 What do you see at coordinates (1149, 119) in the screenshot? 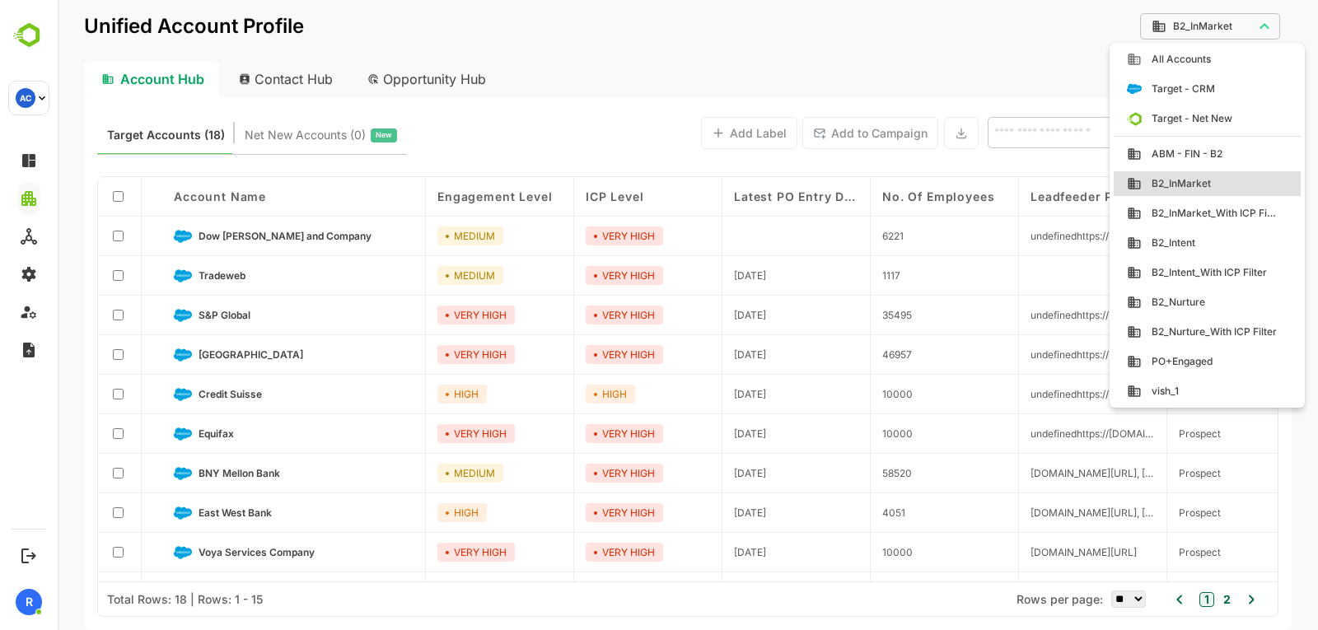
I see `div: Target - Net New` at bounding box center [1149, 119].